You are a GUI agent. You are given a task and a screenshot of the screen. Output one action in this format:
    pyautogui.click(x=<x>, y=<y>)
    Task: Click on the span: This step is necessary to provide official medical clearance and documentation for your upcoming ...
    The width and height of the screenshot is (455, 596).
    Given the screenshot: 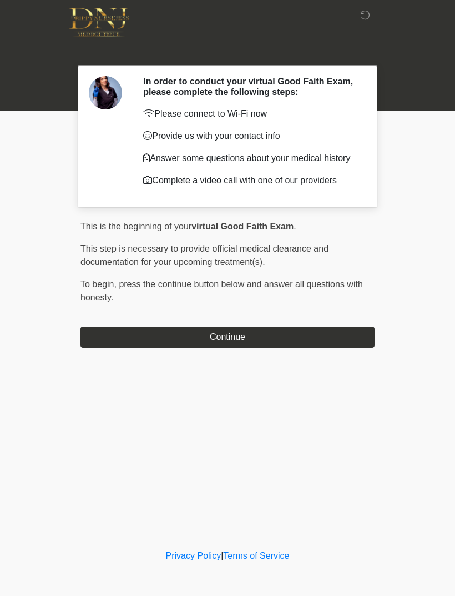 What is the action you would take?
    pyautogui.click(x=204, y=255)
    